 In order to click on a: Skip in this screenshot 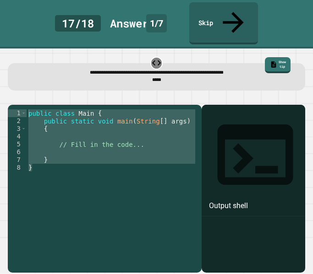, I will do `click(223, 23)`.